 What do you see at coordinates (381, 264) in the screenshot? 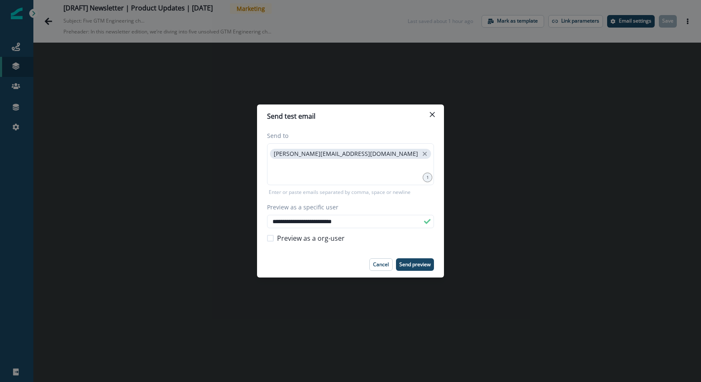
I see `p: Cancel` at bounding box center [381, 264].